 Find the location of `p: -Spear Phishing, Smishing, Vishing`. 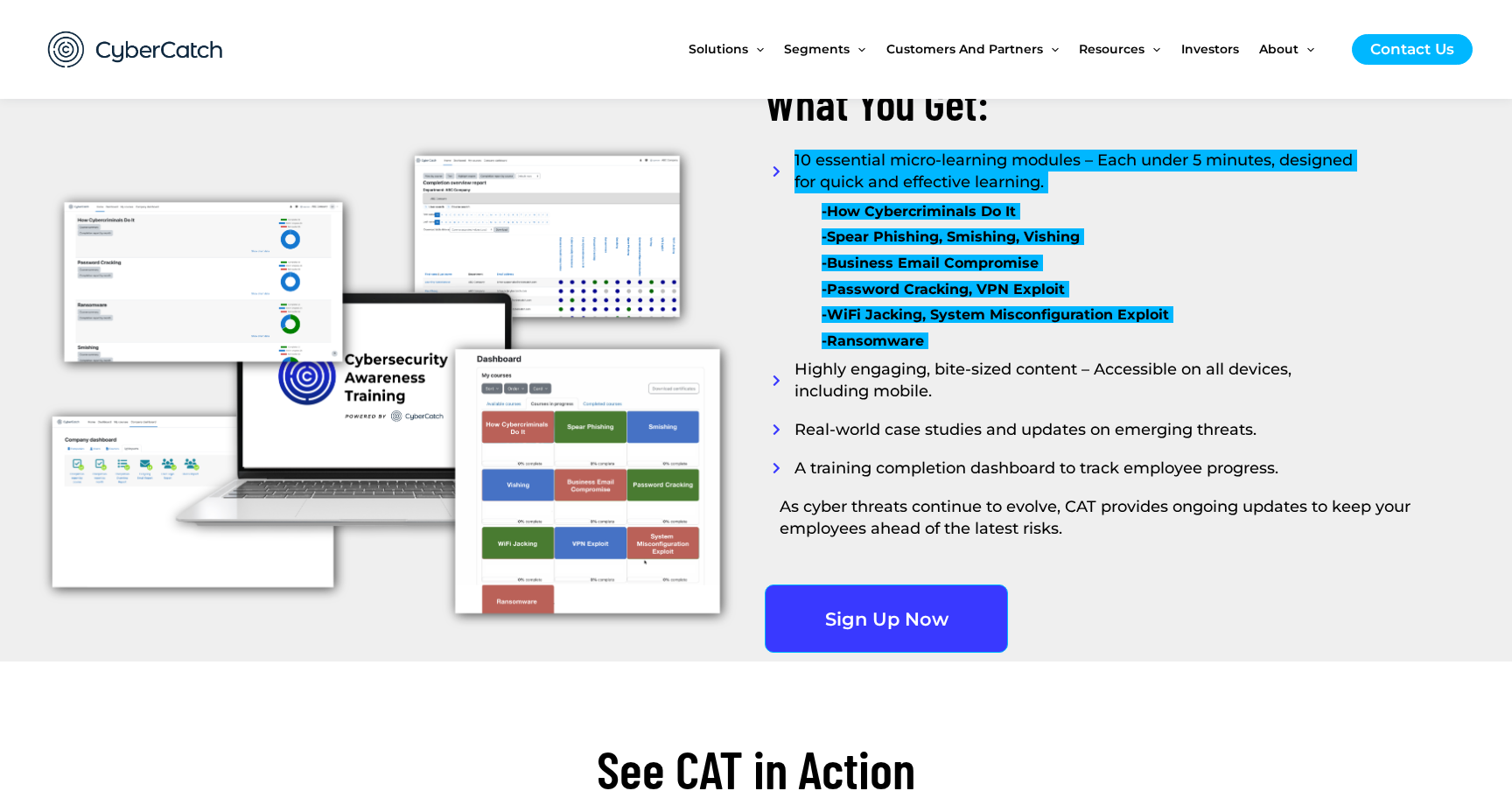

p: -Spear Phishing, Smishing, Vishing is located at coordinates (1117, 237).